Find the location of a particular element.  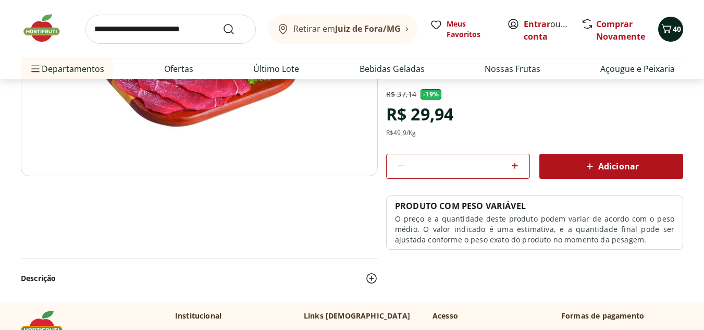

span: - 19 % is located at coordinates (431, 94).